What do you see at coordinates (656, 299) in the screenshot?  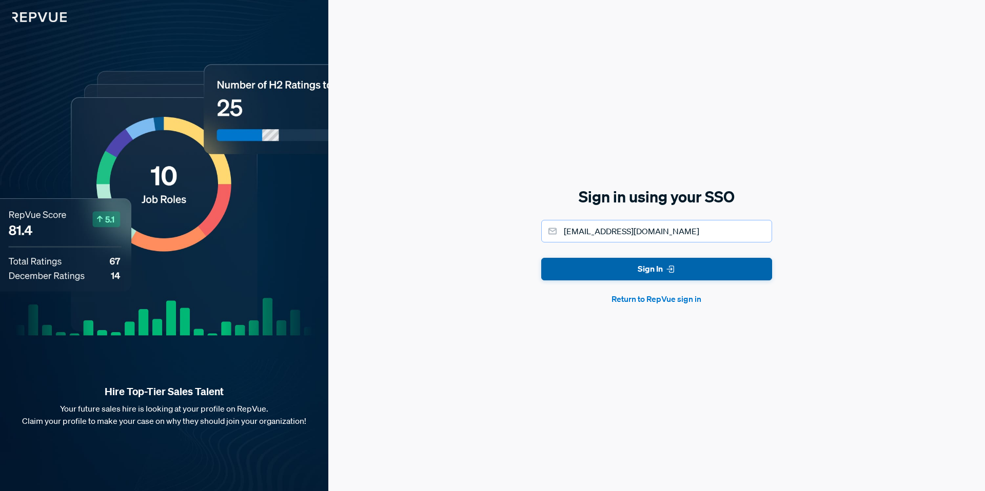 I see `button: Return to RepVue sign in` at bounding box center [656, 299].